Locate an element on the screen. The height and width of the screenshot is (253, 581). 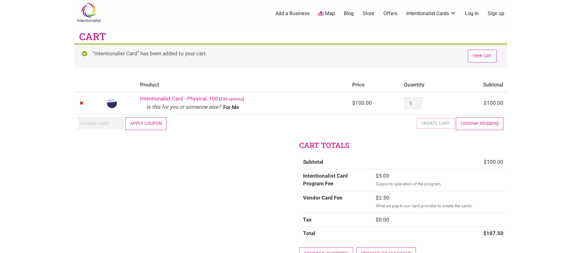
bdi: 0.00 is located at coordinates (383, 220).